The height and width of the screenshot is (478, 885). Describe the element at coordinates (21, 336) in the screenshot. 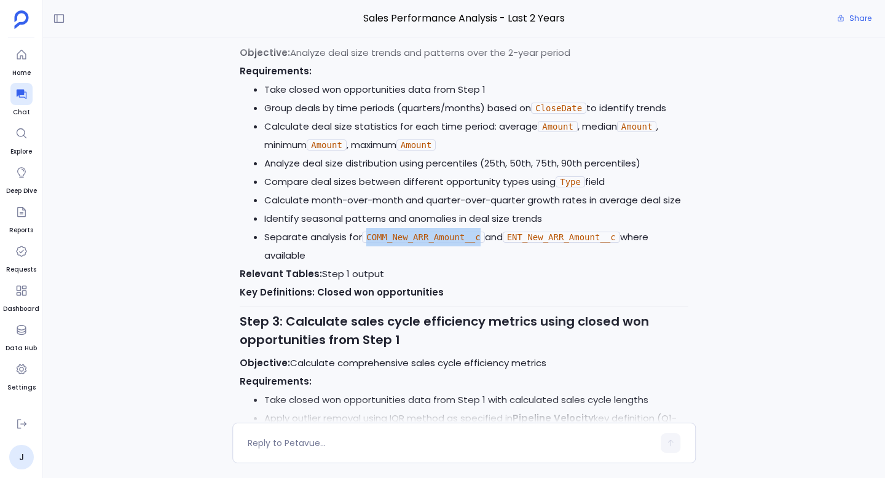

I see `a: Data Hub` at that location.